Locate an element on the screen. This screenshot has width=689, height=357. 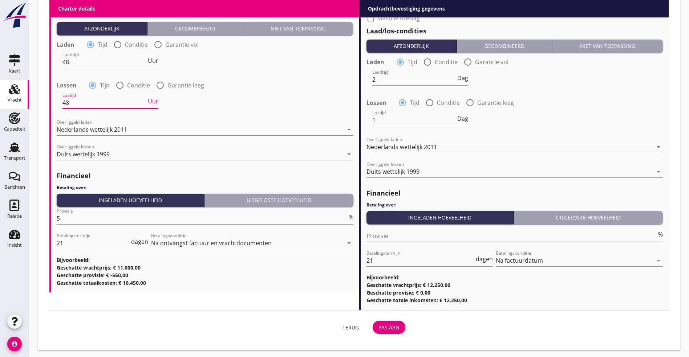
div: Relatie is located at coordinates (15, 216).